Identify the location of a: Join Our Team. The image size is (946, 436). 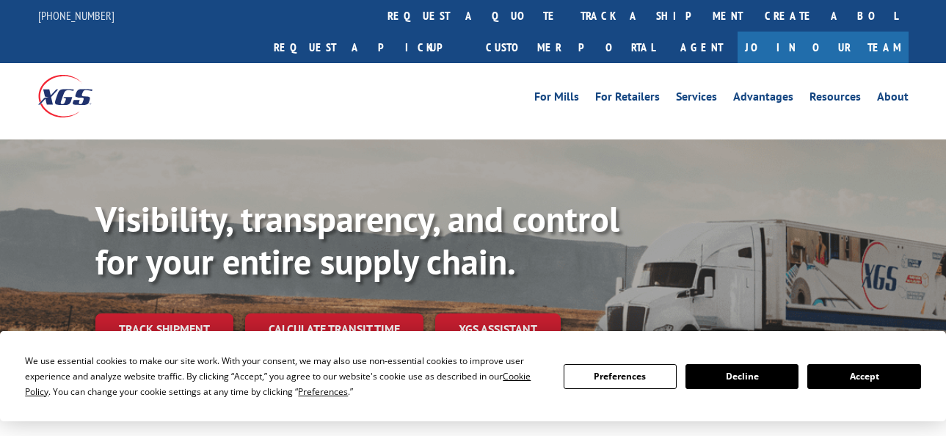
(823, 47).